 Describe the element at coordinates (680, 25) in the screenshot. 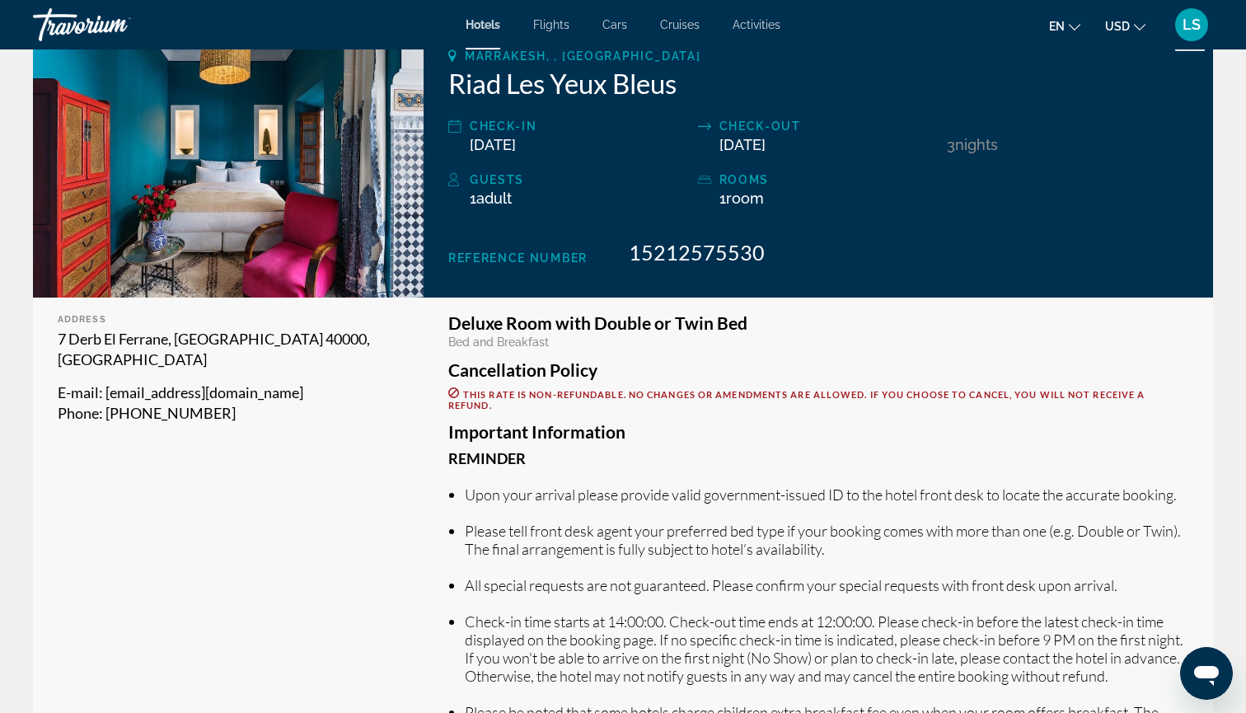

I see `span: Cruises` at that location.